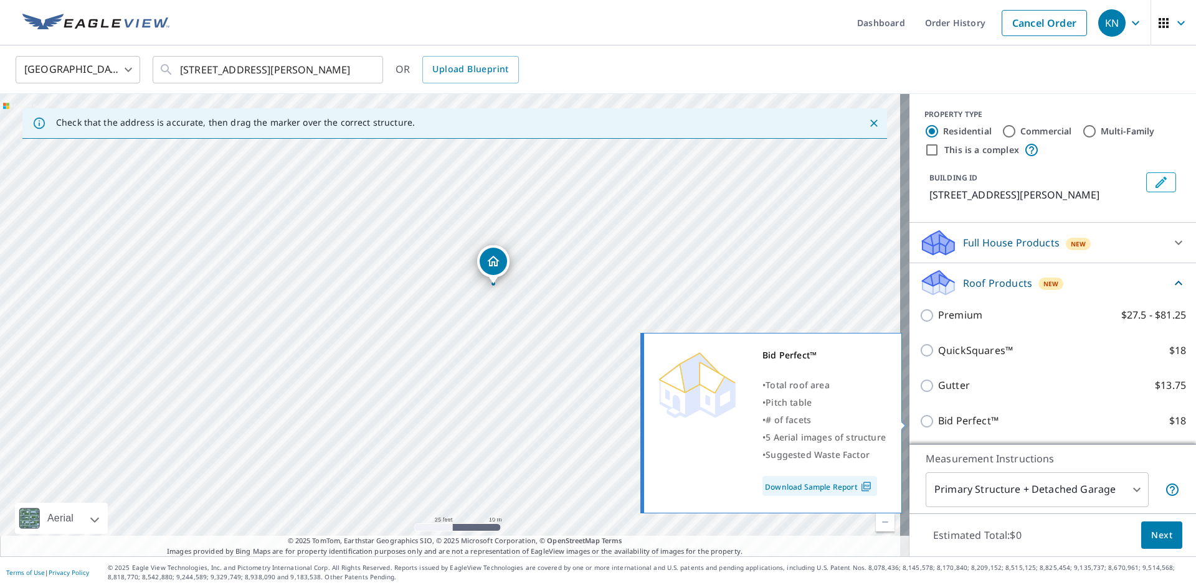 The image size is (1196, 588). Describe the element at coordinates (1052, 243) in the screenshot. I see `div: Full House ProductsNew` at that location.